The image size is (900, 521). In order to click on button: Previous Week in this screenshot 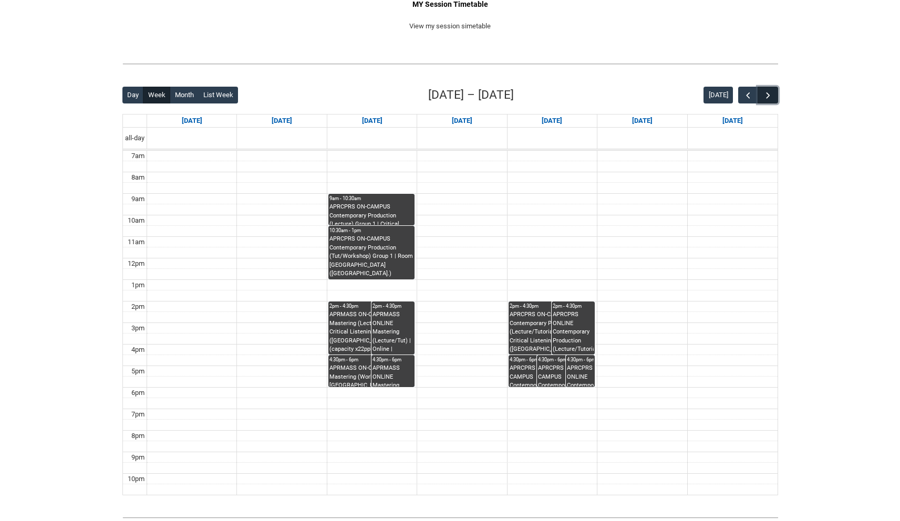, I will do `click(748, 95)`.